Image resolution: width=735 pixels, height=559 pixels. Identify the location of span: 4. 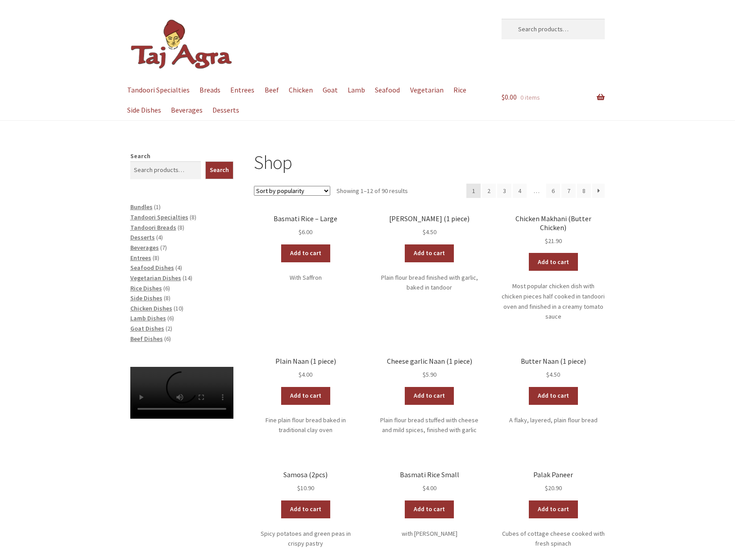
(179, 267).